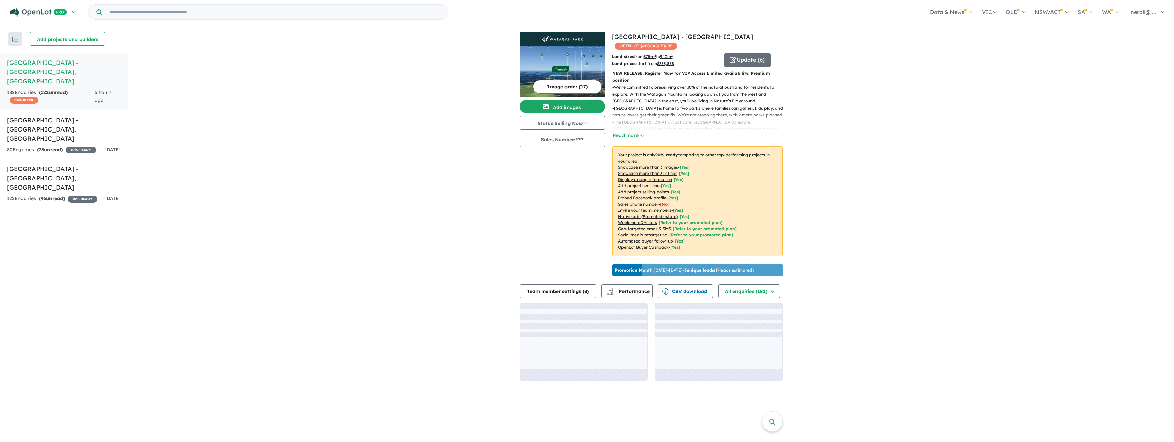 The image size is (1174, 442). I want to click on p: Your project is only comparing to other top-performing projects in your area: - - - - - - - - - -..., so click(697, 201).